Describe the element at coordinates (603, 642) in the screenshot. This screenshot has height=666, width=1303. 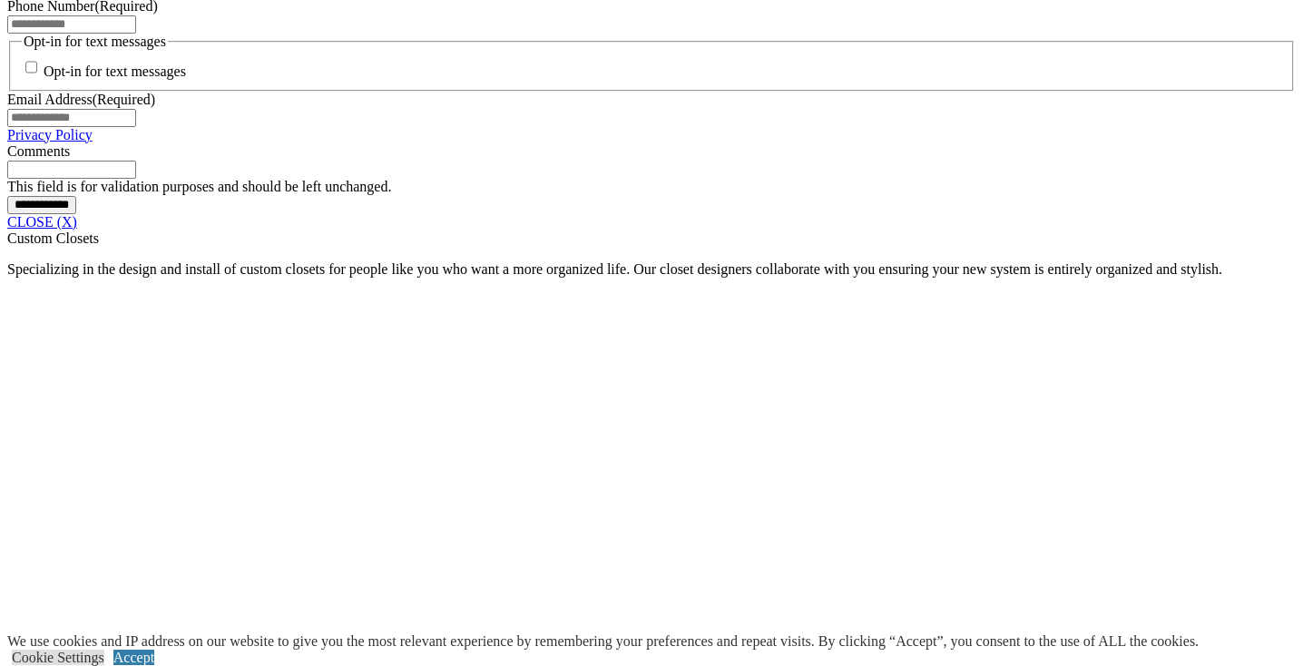
I see `div: We use cookies and IP address on our website to give you the most relevant experience by remember...` at that location.